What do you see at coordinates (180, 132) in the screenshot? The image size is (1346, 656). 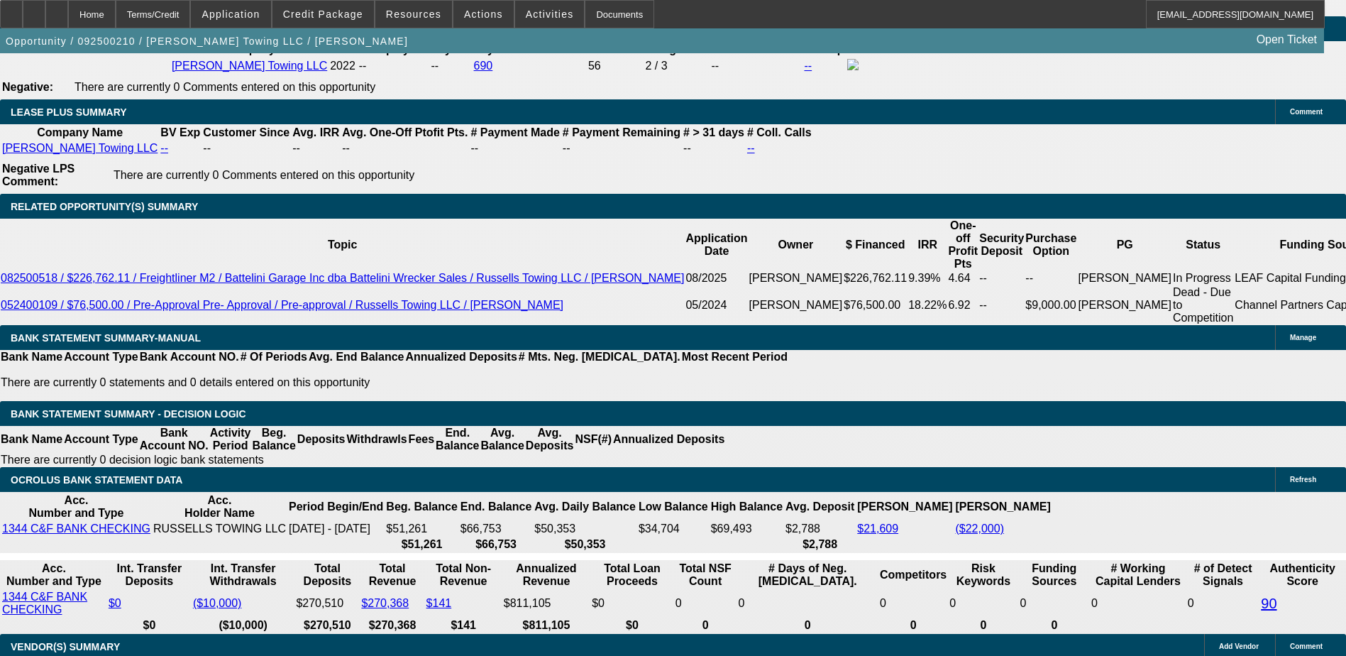 I see `b: BV Exp` at bounding box center [180, 132].